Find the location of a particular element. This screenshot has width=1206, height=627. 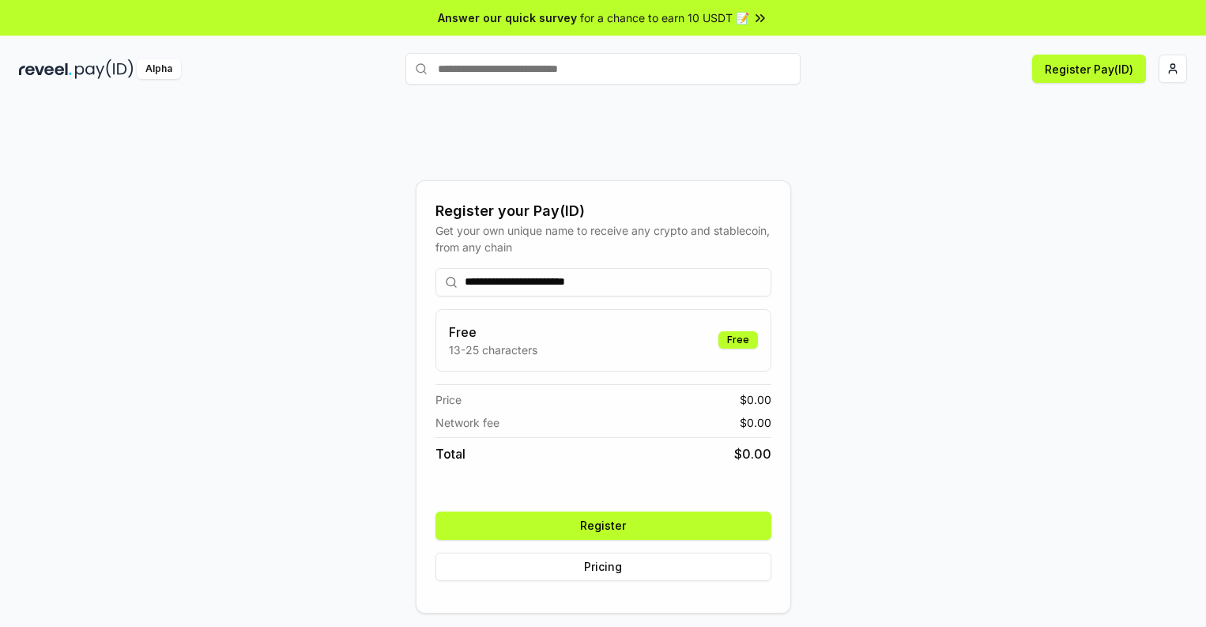

span: Total is located at coordinates (450, 454).